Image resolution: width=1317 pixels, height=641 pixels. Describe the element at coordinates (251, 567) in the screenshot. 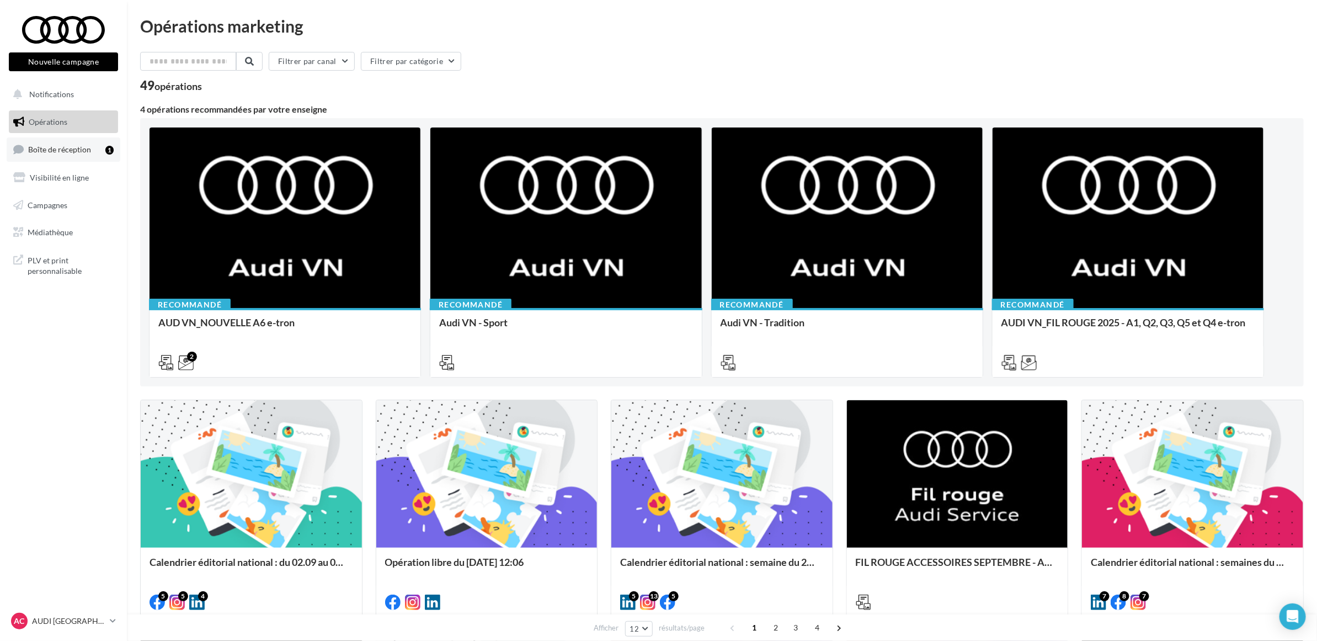

I see `div: Calendrier éditorial national : du 02.09 au 03.09` at that location.